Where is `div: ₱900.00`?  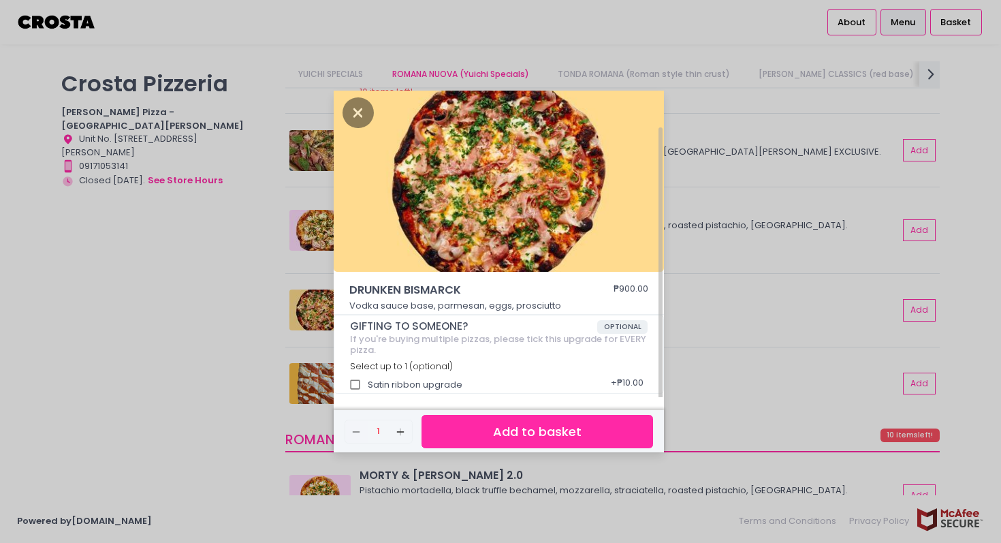
div: ₱900.00 is located at coordinates (631, 290).